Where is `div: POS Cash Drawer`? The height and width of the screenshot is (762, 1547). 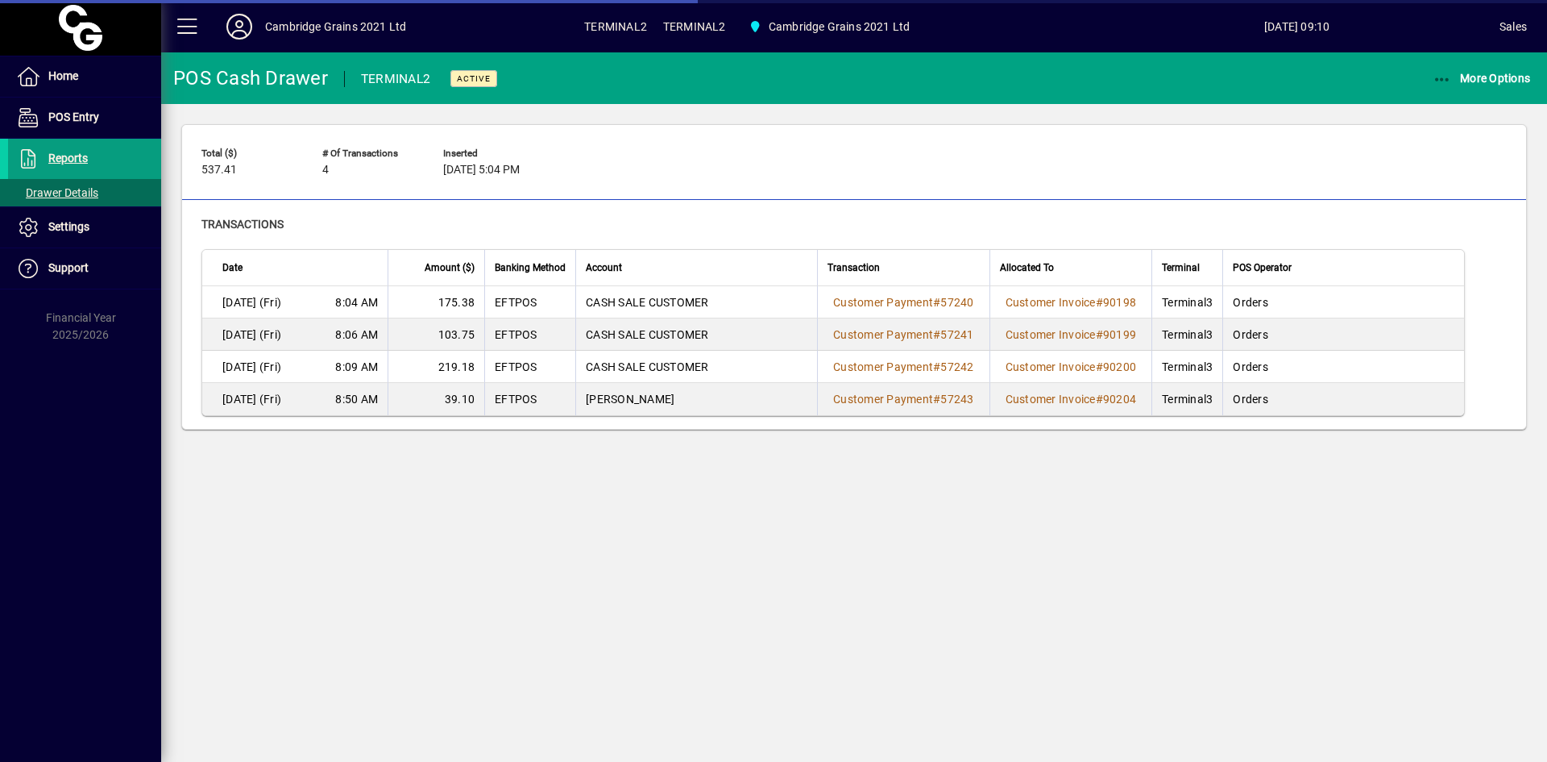
div: POS Cash Drawer is located at coordinates (251, 78).